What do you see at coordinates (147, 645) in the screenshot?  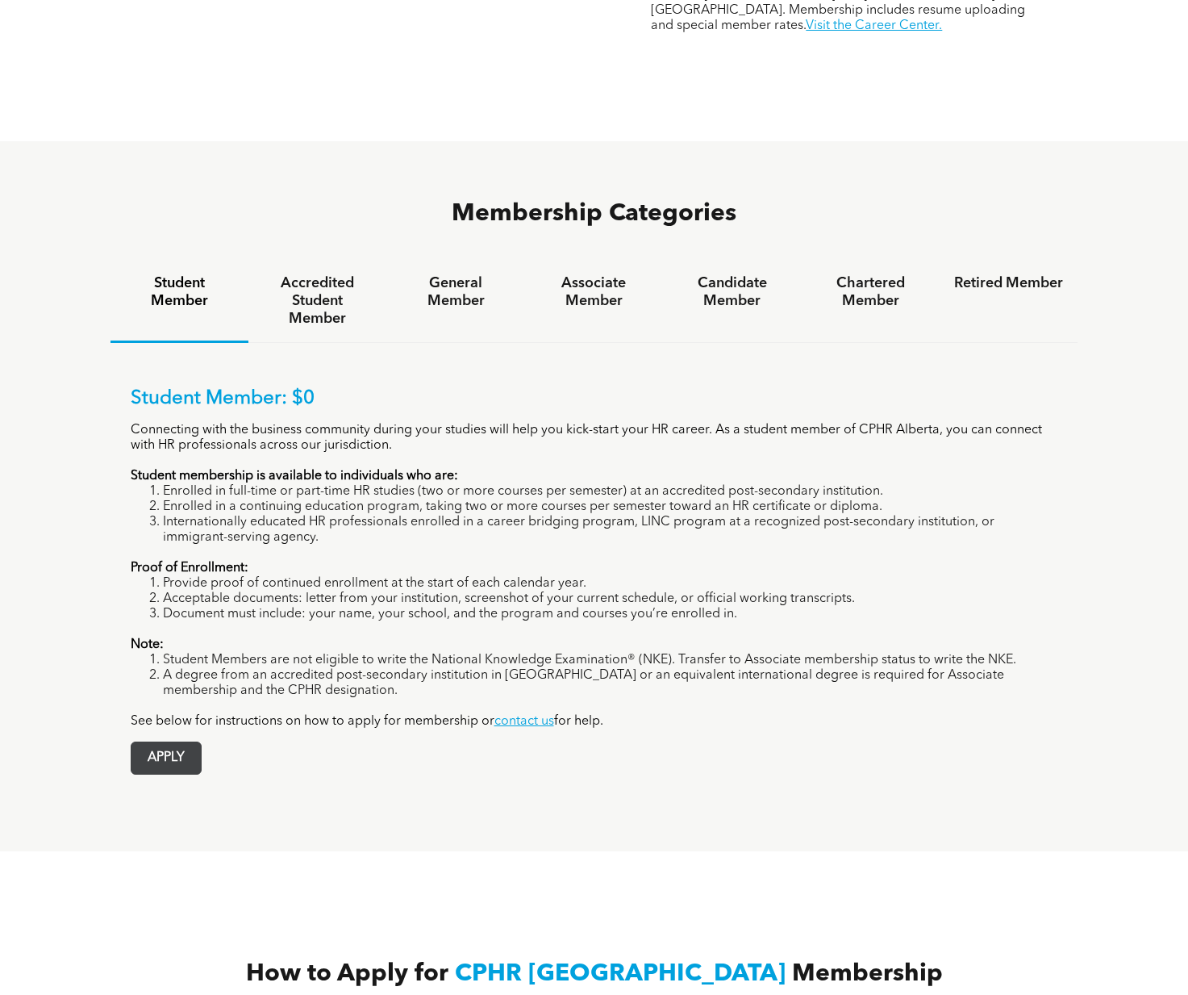 I see `strong: Note:` at bounding box center [147, 645].